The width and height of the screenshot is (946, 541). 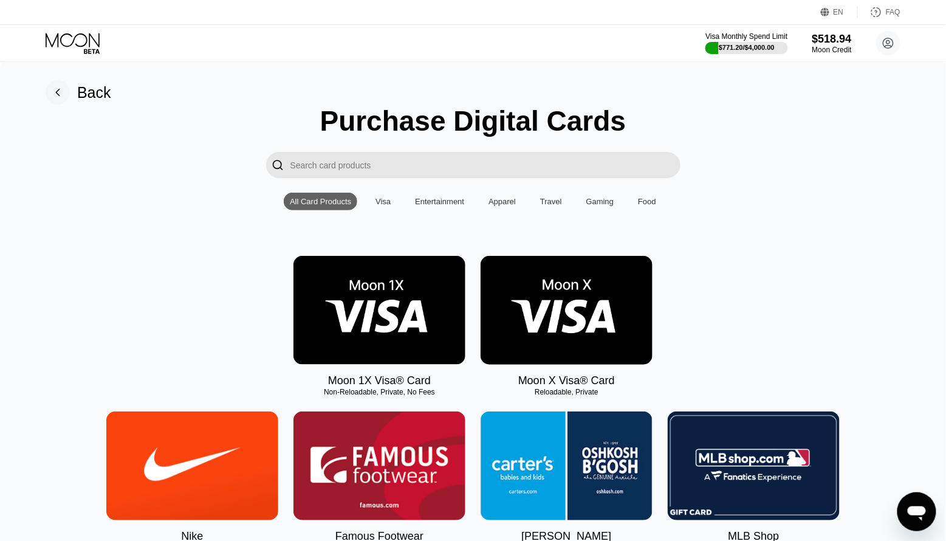 What do you see at coordinates (551, 201) in the screenshot?
I see `div: Travel` at bounding box center [551, 201].